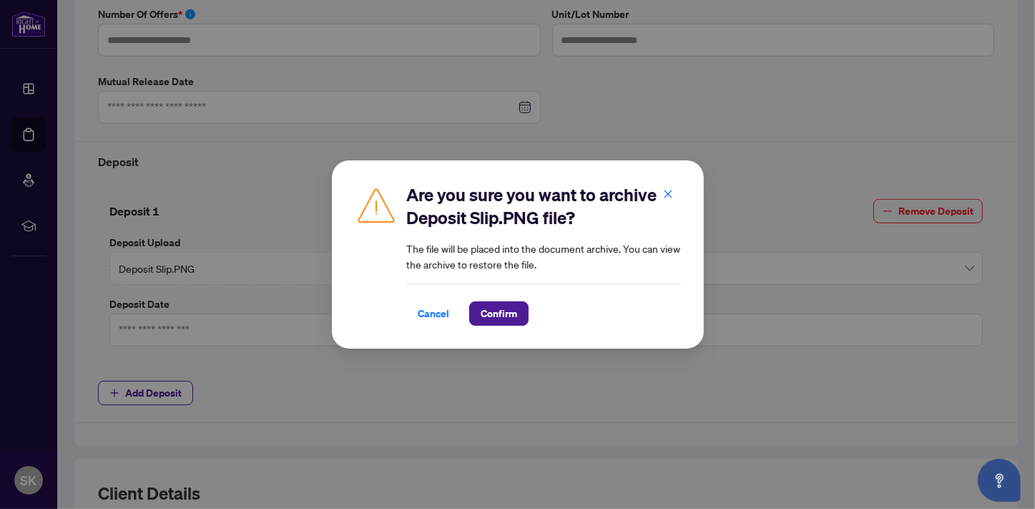 Image resolution: width=1035 pixels, height=509 pixels. I want to click on span: Cancel, so click(434, 313).